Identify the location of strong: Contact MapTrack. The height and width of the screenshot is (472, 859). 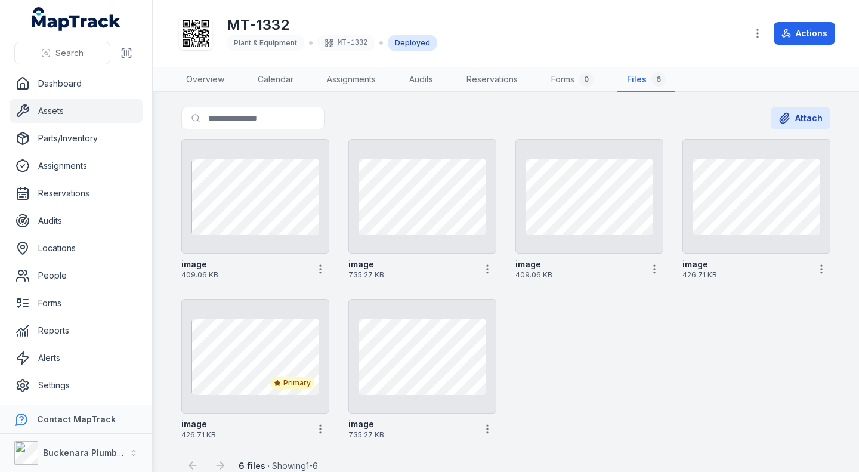
(76, 419).